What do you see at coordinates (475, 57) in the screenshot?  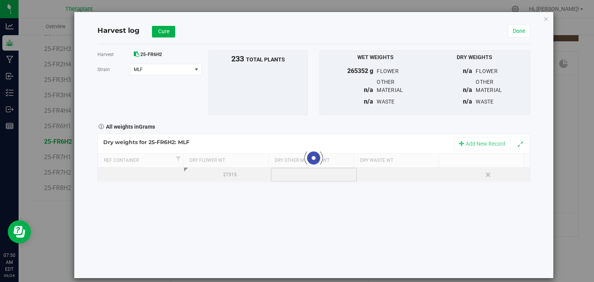 I see `span: Dry Weights` at bounding box center [475, 57].